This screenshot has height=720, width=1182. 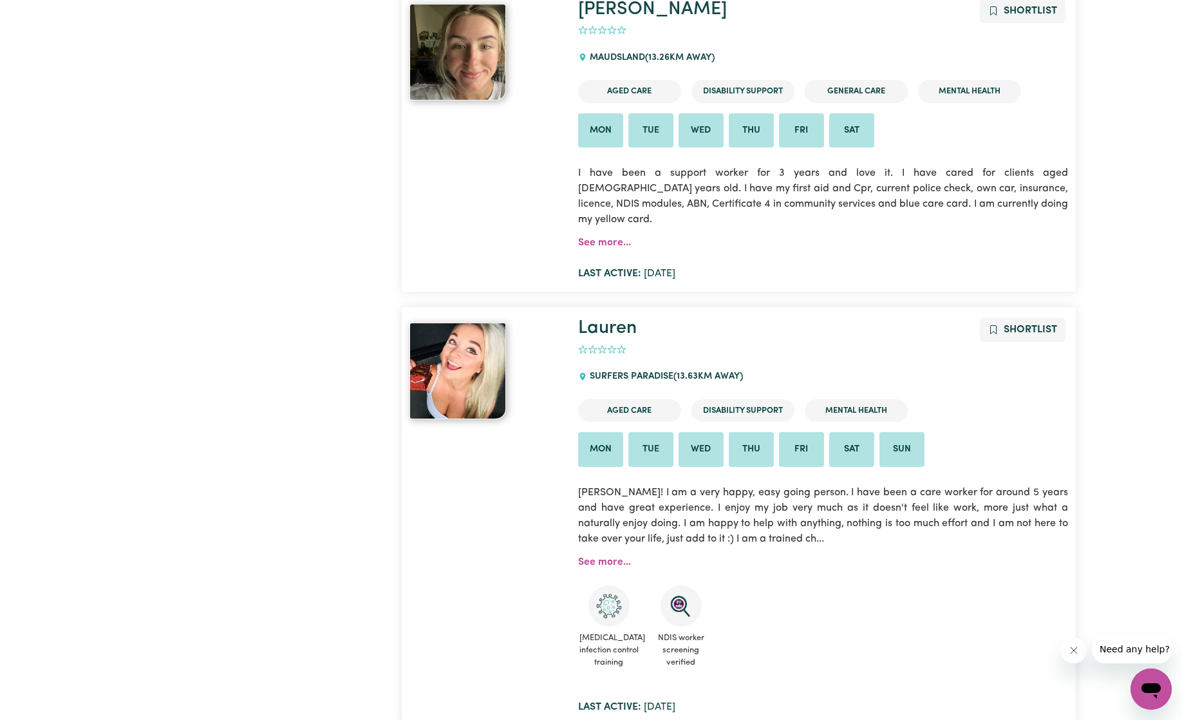 I want to click on span: ( 13.63 km away), so click(x=708, y=376).